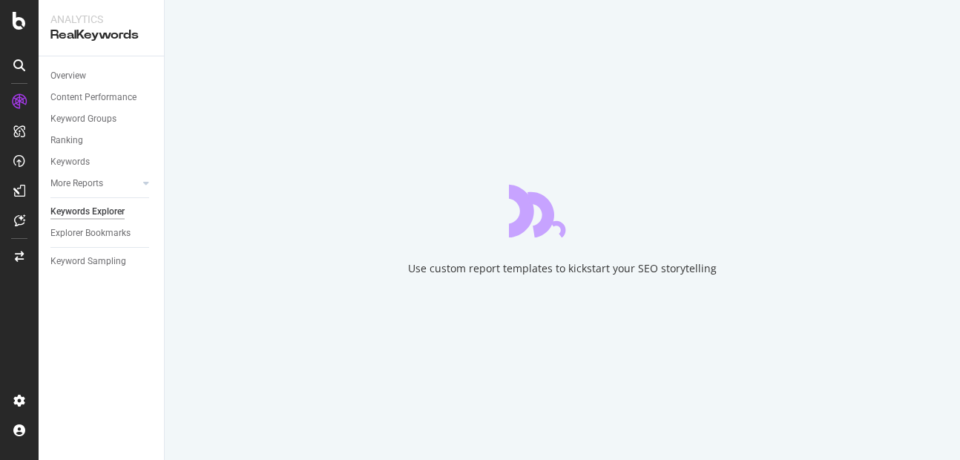 The height and width of the screenshot is (460, 960). Describe the element at coordinates (88, 261) in the screenshot. I see `div: Keyword Sampling` at that location.